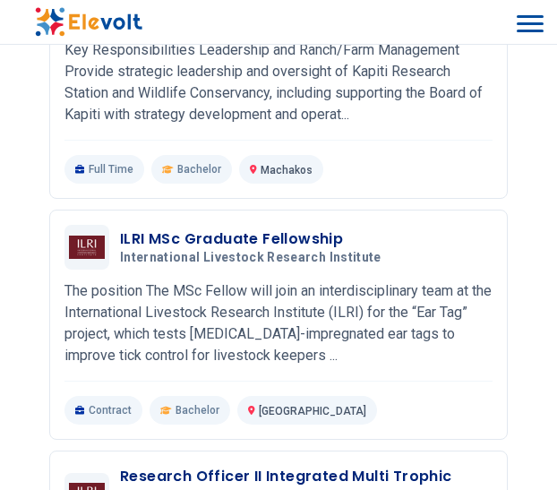  Describe the element at coordinates (279, 324) in the screenshot. I see `p: The position The MSc Fellow will join an interdisciplinary team at the International Livestock Re...` at that location.